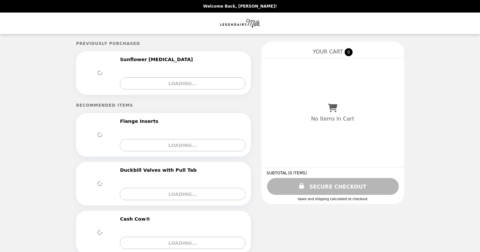 This screenshot has width=480, height=252. Describe the element at coordinates (140, 121) in the screenshot. I see `h2: Flange Inserts` at that location.